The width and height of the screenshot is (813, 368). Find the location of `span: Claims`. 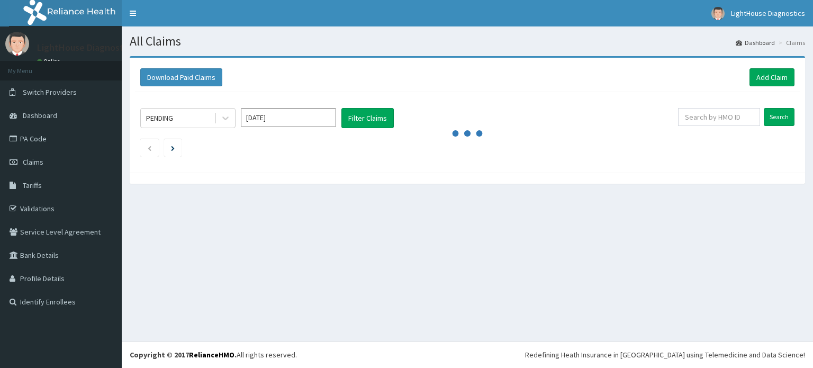

span: Claims is located at coordinates (33, 162).